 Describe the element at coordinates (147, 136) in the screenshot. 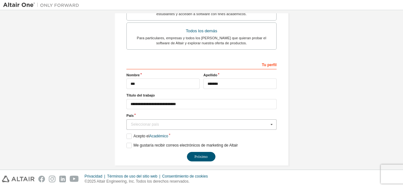

I see `label: Acepto el` at that location.